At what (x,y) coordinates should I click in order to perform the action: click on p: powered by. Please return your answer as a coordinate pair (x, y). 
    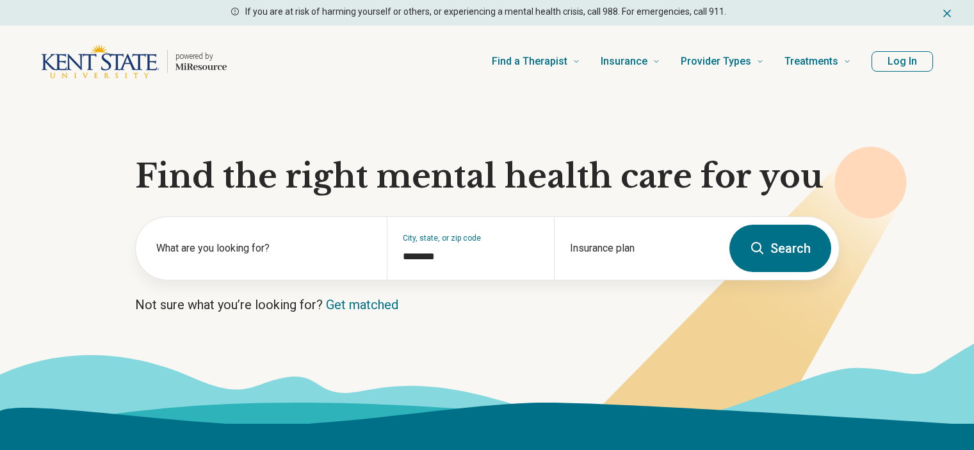
    Looking at the image, I should click on (201, 56).